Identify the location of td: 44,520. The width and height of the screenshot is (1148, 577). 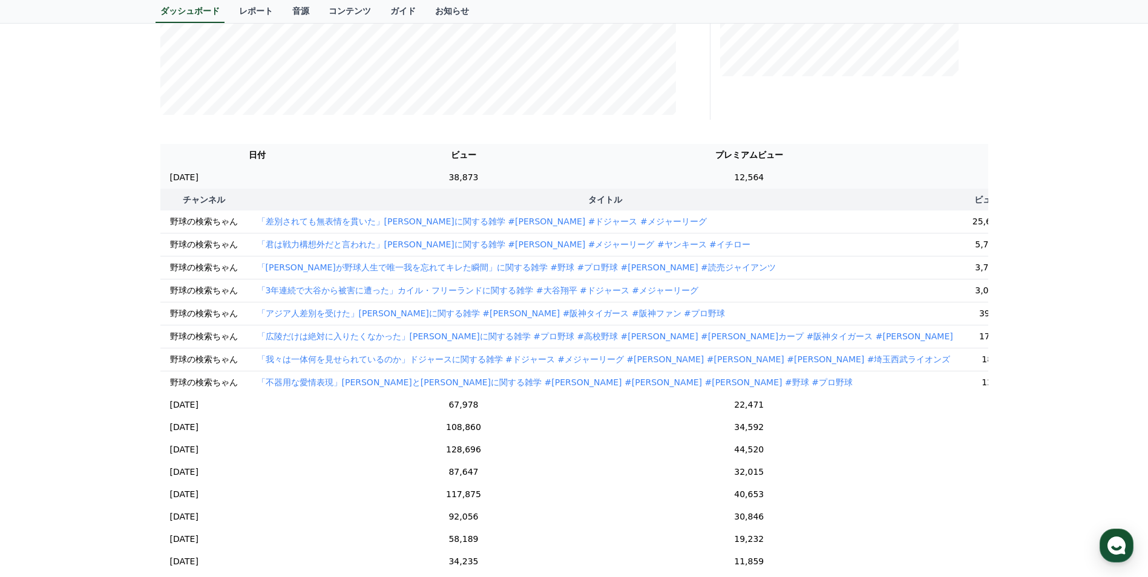
(748, 449).